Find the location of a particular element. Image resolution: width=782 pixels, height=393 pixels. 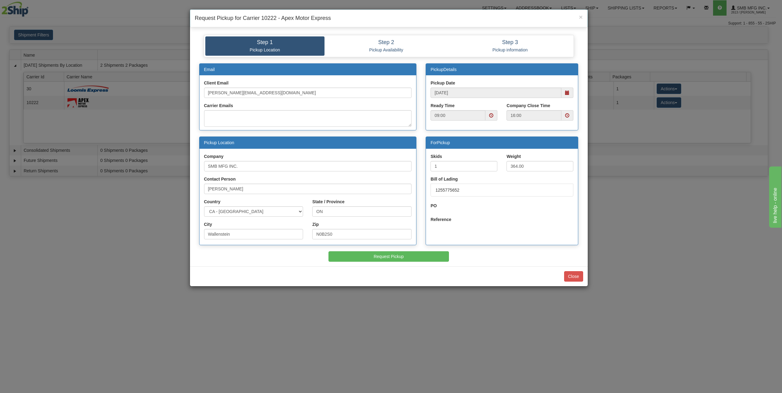

label: Carrier Emails is located at coordinates (218, 106).